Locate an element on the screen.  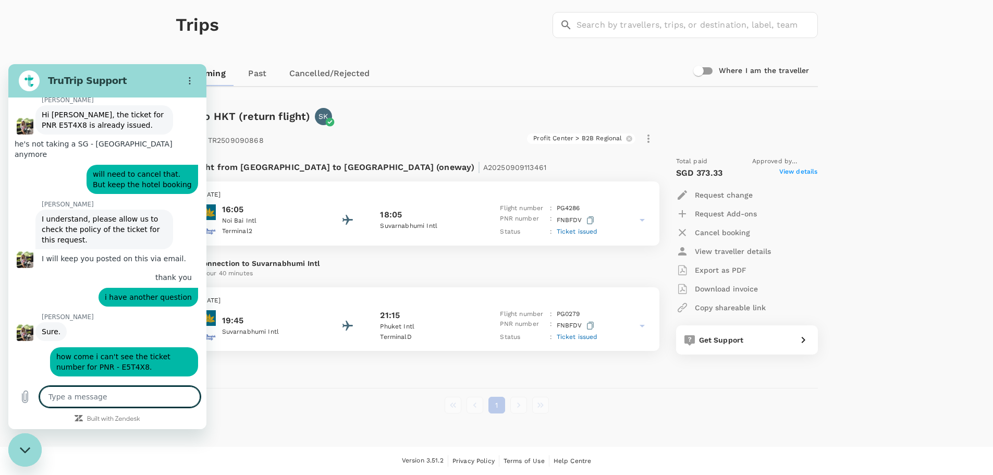
span: I understand, please allow us to check the policy of the ticket for this request. is located at coordinates (96, 165).